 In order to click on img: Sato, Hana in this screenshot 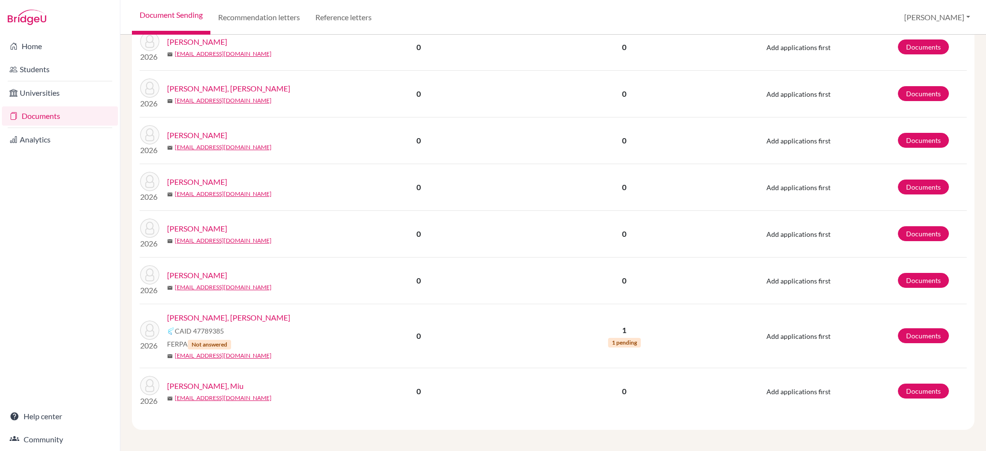, I will do `click(150, 182)`.